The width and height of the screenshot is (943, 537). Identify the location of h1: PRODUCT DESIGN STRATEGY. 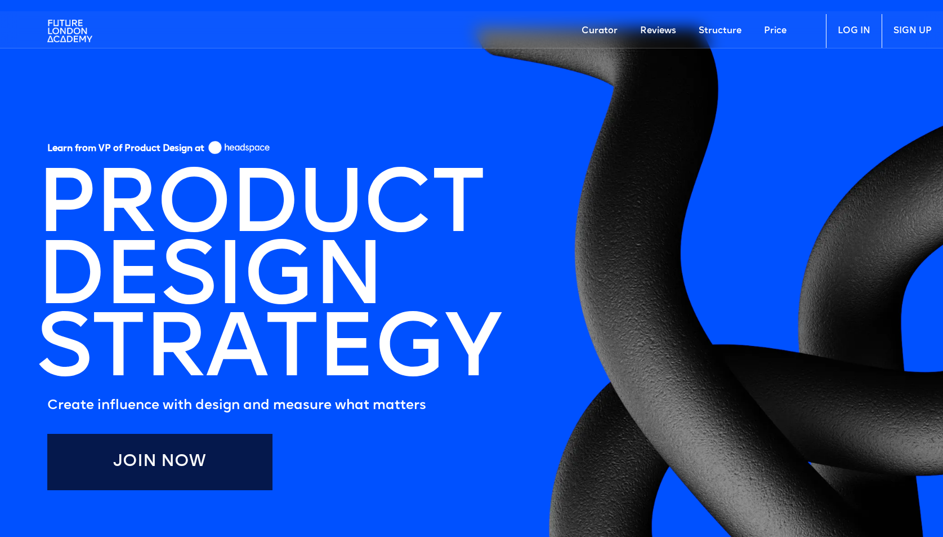
(268, 280).